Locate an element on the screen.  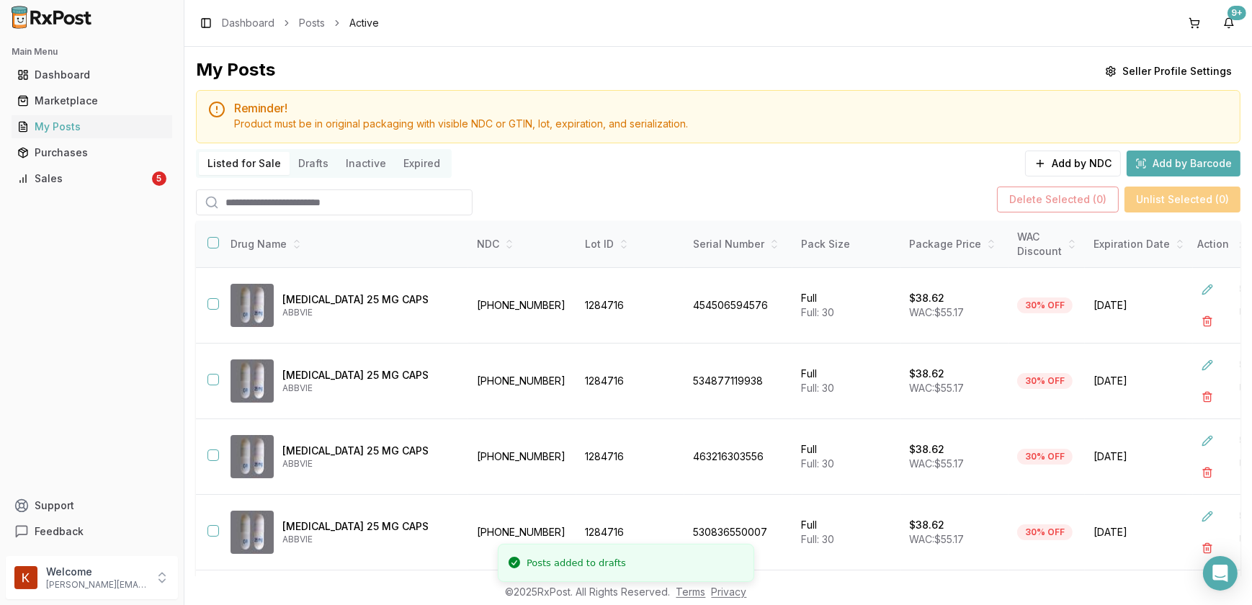
p: Welcome is located at coordinates (96, 572).